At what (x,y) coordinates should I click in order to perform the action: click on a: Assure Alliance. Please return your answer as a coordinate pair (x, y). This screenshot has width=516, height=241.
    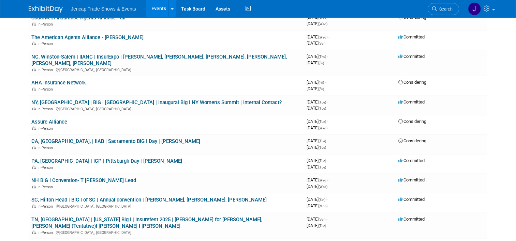
    Looking at the image, I should click on (49, 122).